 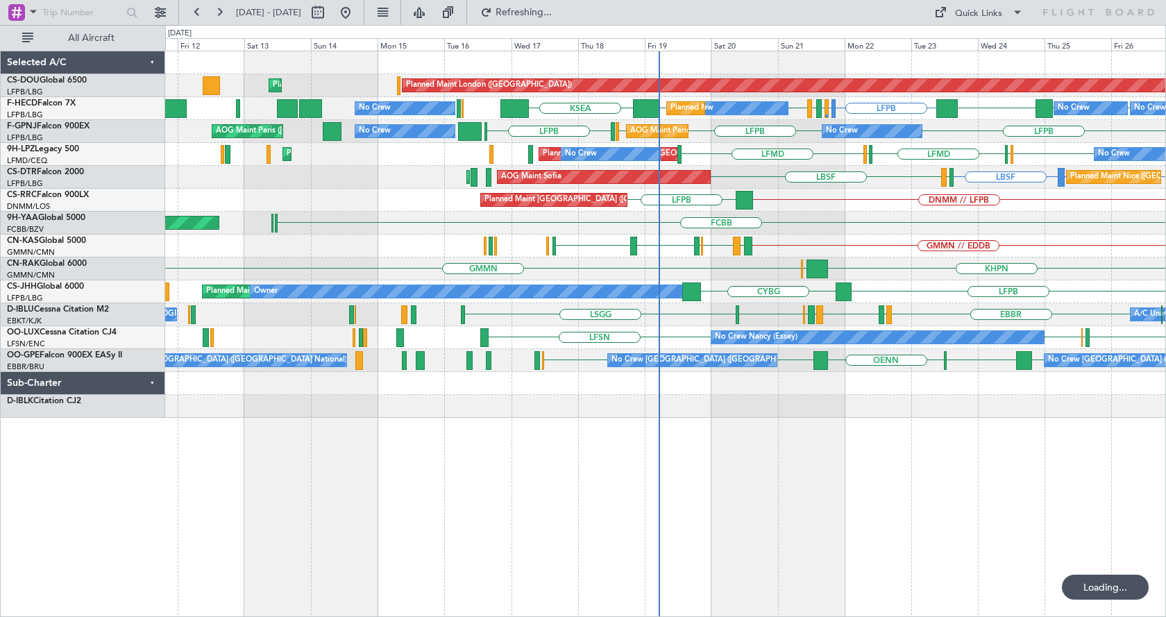 What do you see at coordinates (48, 126) in the screenshot?
I see `a: F-GPNJFalcon 900EX` at bounding box center [48, 126].